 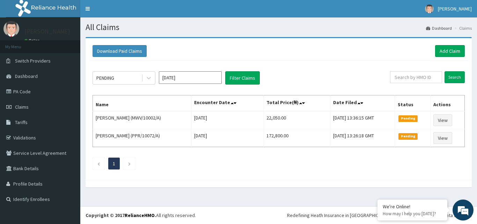 I want to click on th: Date Filed, so click(x=362, y=103).